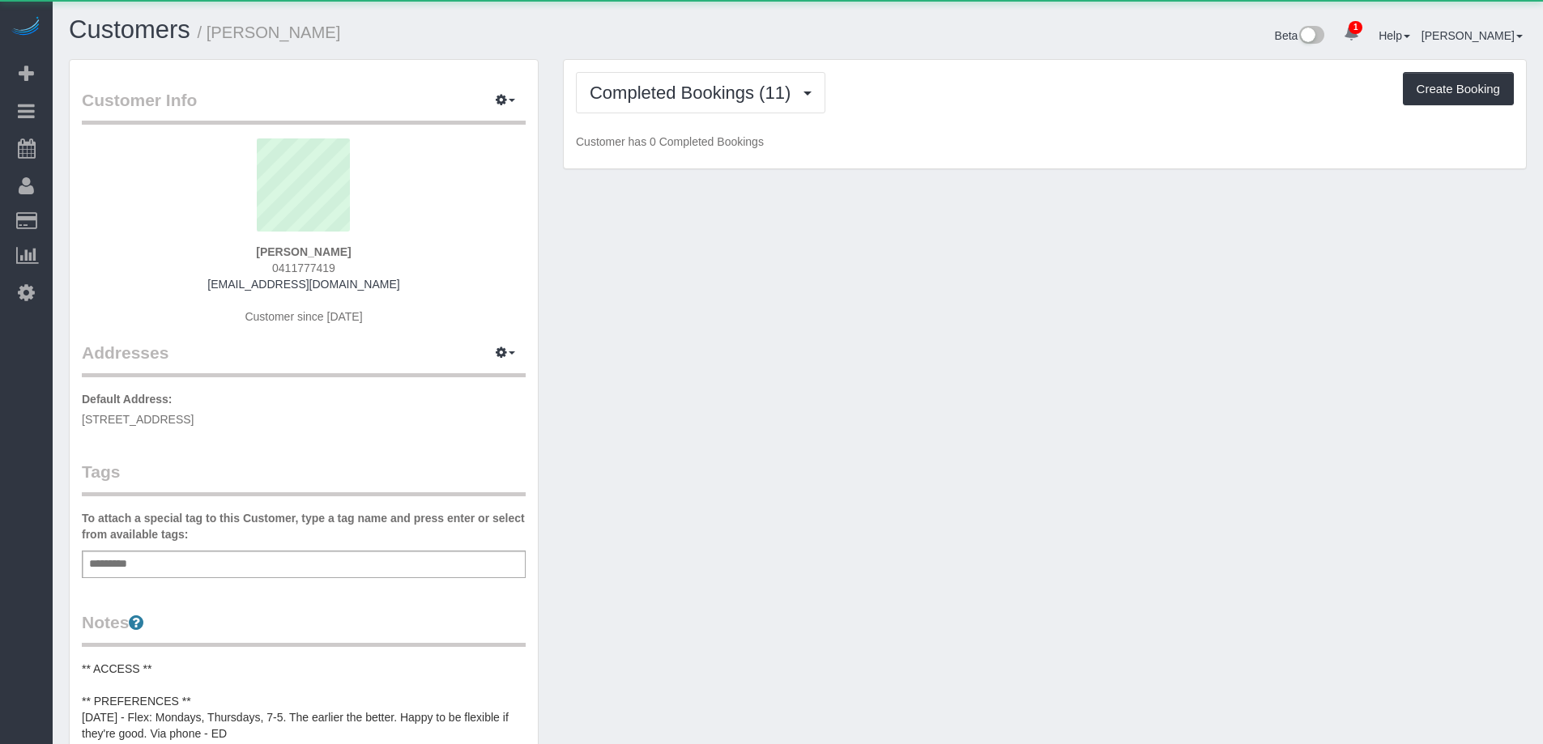 The image size is (1543, 744). I want to click on legend: Customer Info, so click(304, 106).